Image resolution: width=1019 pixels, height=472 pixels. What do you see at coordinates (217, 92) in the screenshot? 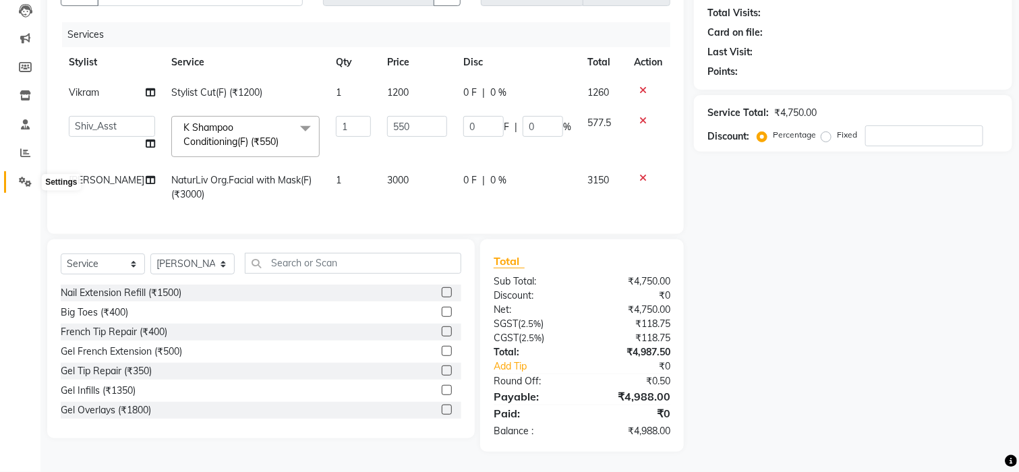
I see `span: Stylist Cut(F) (₹1200)` at bounding box center [217, 92].